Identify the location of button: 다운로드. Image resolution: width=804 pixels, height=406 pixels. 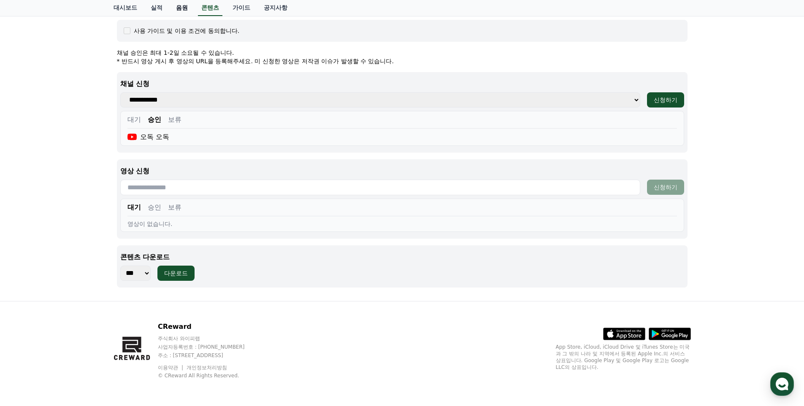
(176, 273).